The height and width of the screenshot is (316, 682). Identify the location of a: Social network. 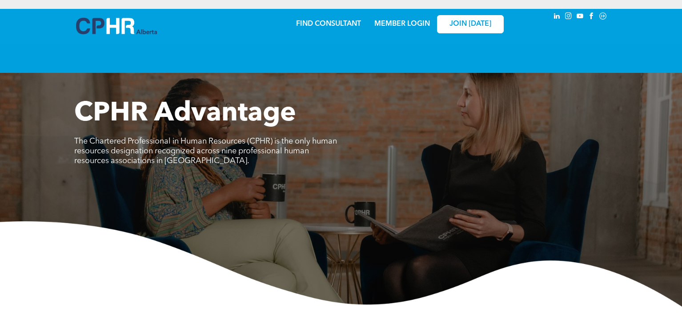
(602, 17).